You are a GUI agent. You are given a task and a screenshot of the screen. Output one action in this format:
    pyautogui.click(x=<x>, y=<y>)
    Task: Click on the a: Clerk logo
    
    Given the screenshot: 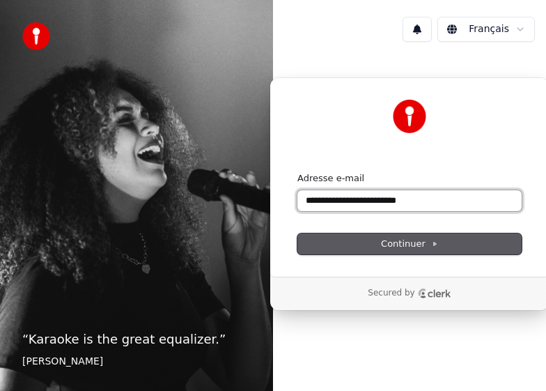 What is the action you would take?
    pyautogui.click(x=435, y=293)
    